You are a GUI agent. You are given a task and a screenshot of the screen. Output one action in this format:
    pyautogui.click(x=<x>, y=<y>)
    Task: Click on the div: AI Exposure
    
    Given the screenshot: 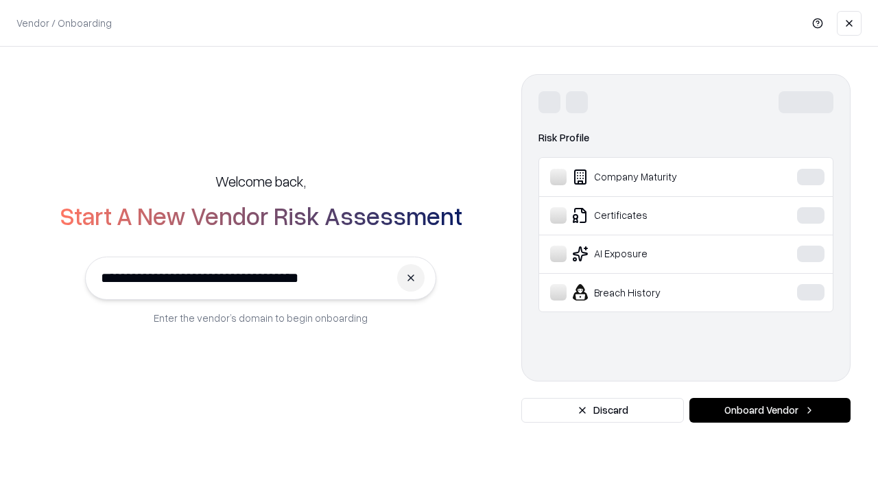 What is the action you would take?
    pyautogui.click(x=652, y=254)
    